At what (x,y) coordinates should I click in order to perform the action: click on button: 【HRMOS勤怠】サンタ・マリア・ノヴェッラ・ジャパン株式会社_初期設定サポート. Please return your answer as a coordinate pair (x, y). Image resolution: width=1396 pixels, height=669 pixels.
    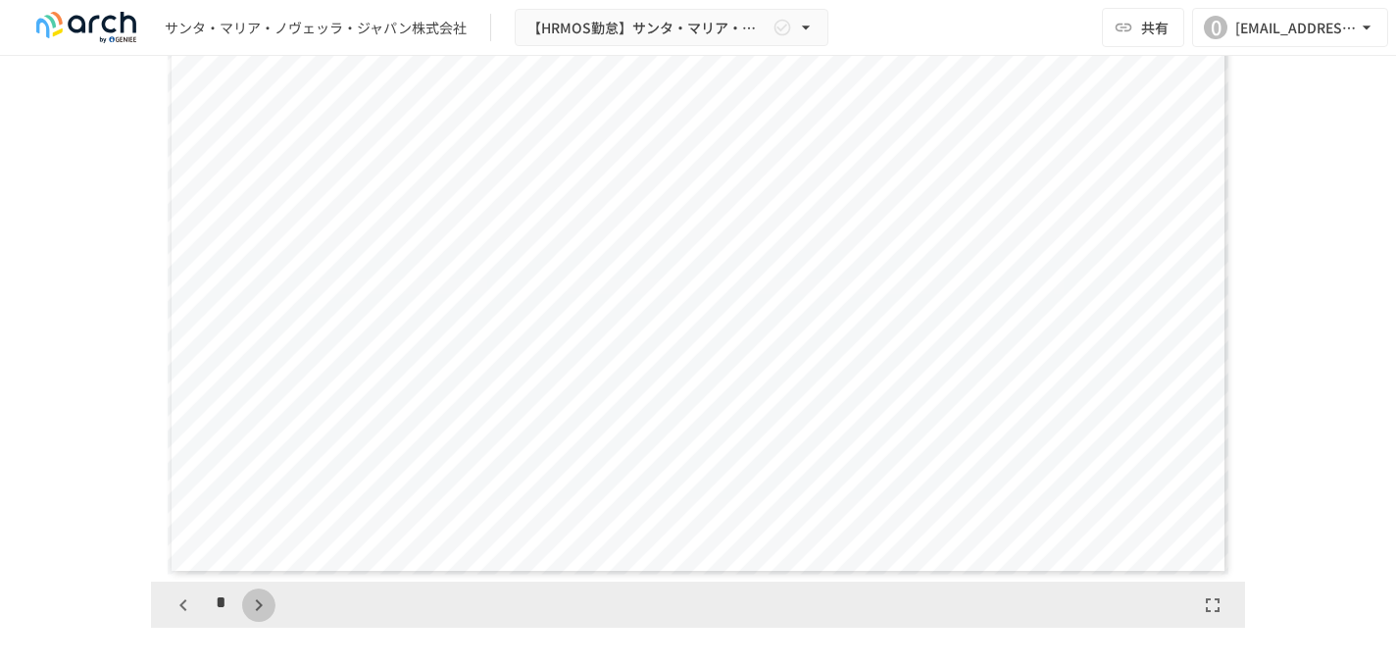
    Looking at the image, I should click on (672, 27).